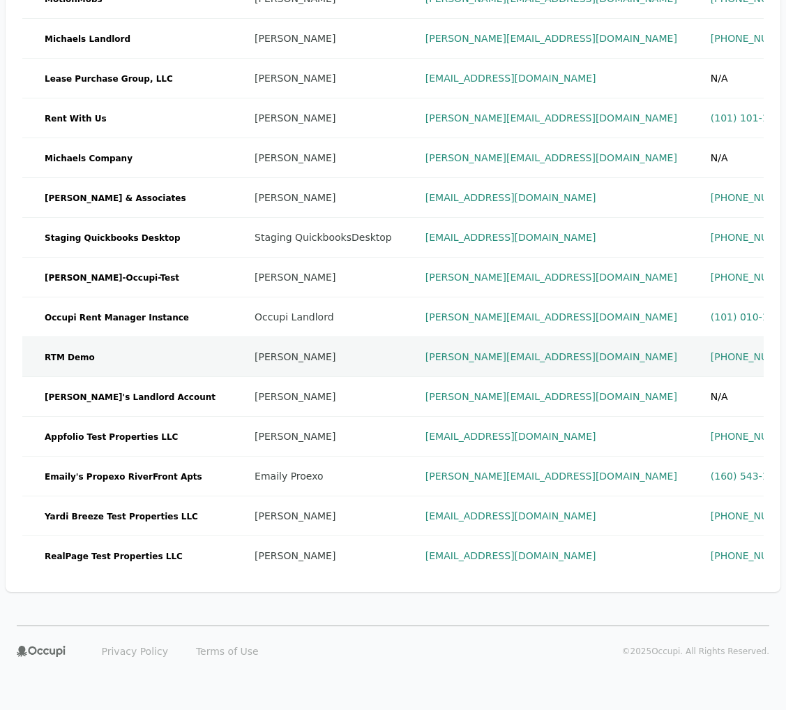 The height and width of the screenshot is (710, 786). What do you see at coordinates (111, 437) in the screenshot?
I see `span: Appfolio Test Properties LLC` at bounding box center [111, 437].